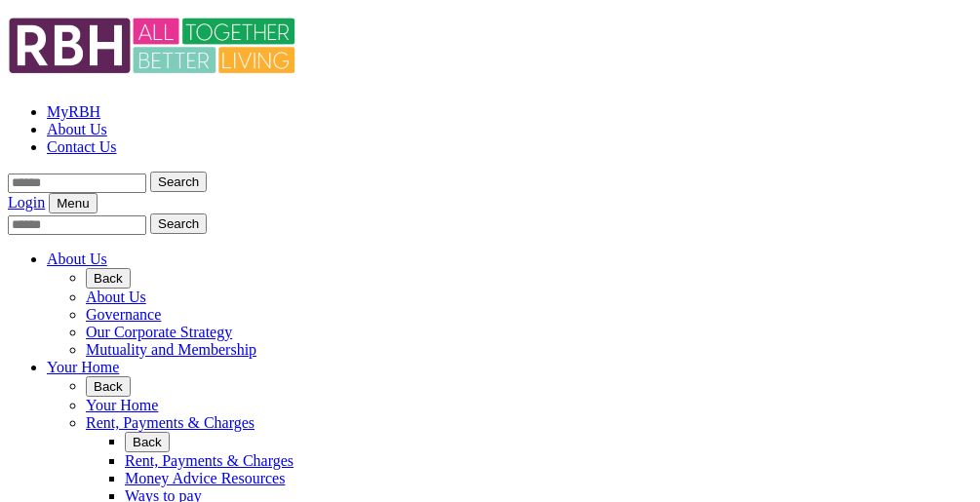 This screenshot has height=502, width=980. Describe the element at coordinates (123, 314) in the screenshot. I see `a: Governance` at that location.